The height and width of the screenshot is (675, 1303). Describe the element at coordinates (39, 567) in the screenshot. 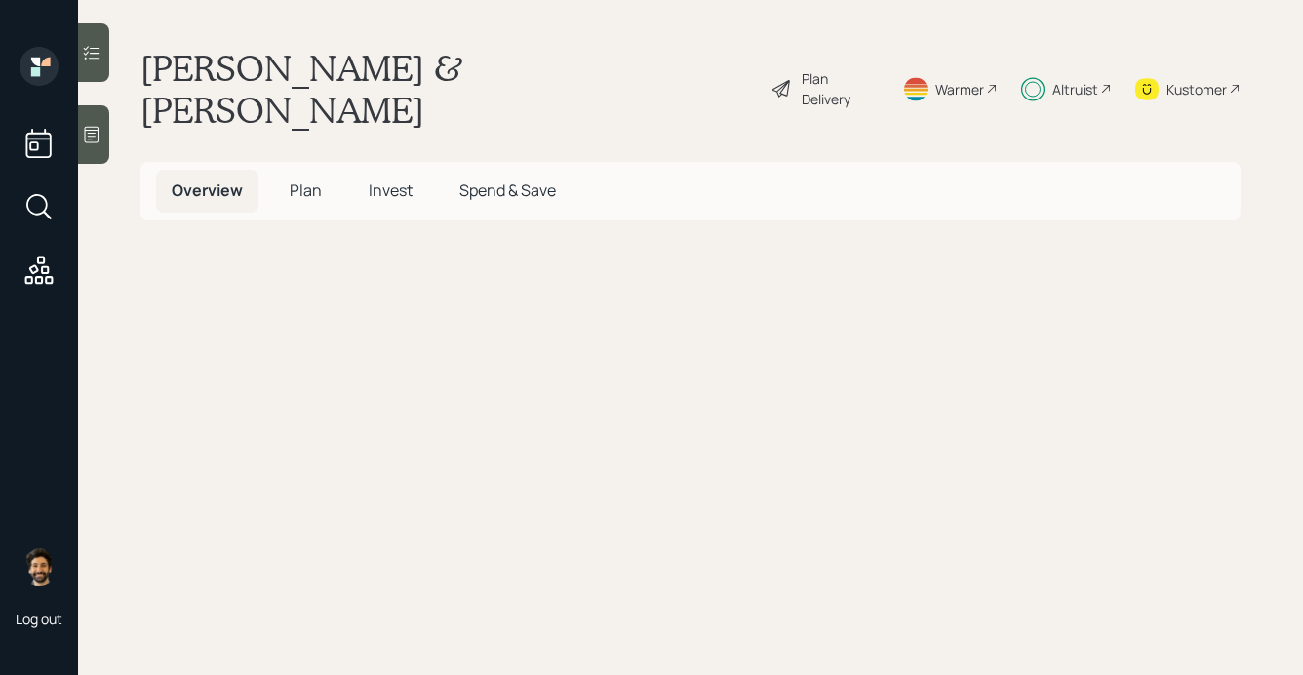

I see `img: eric-schwartz-headshot.png` at that location.